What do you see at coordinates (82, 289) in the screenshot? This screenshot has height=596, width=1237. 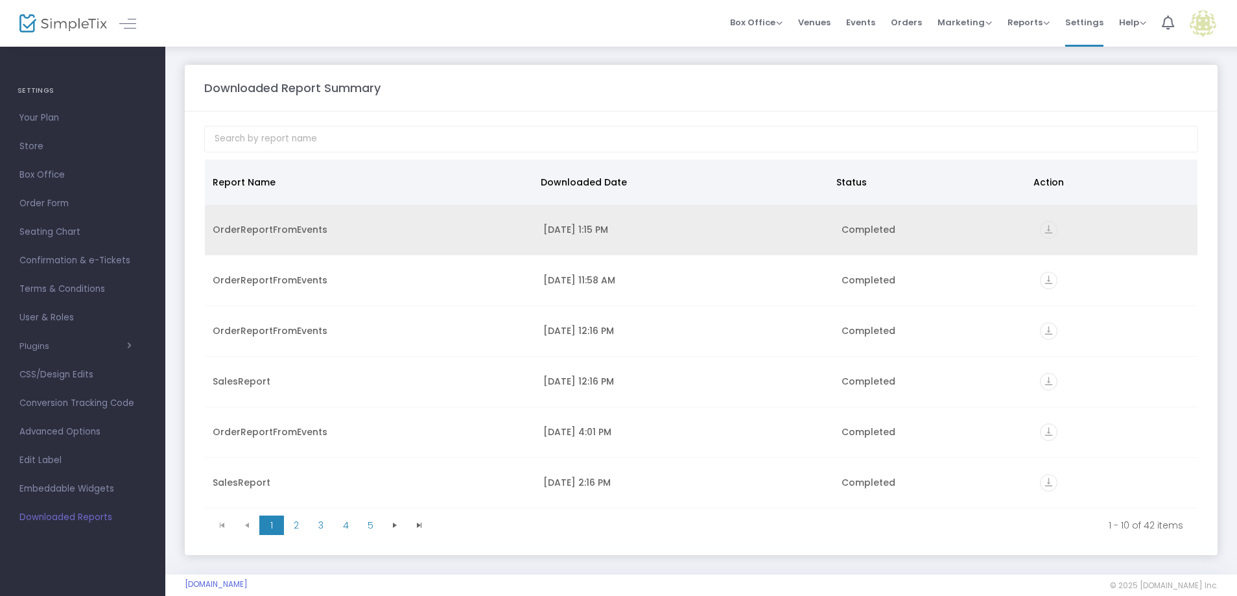 I see `span: Terms & Conditions` at bounding box center [82, 289].